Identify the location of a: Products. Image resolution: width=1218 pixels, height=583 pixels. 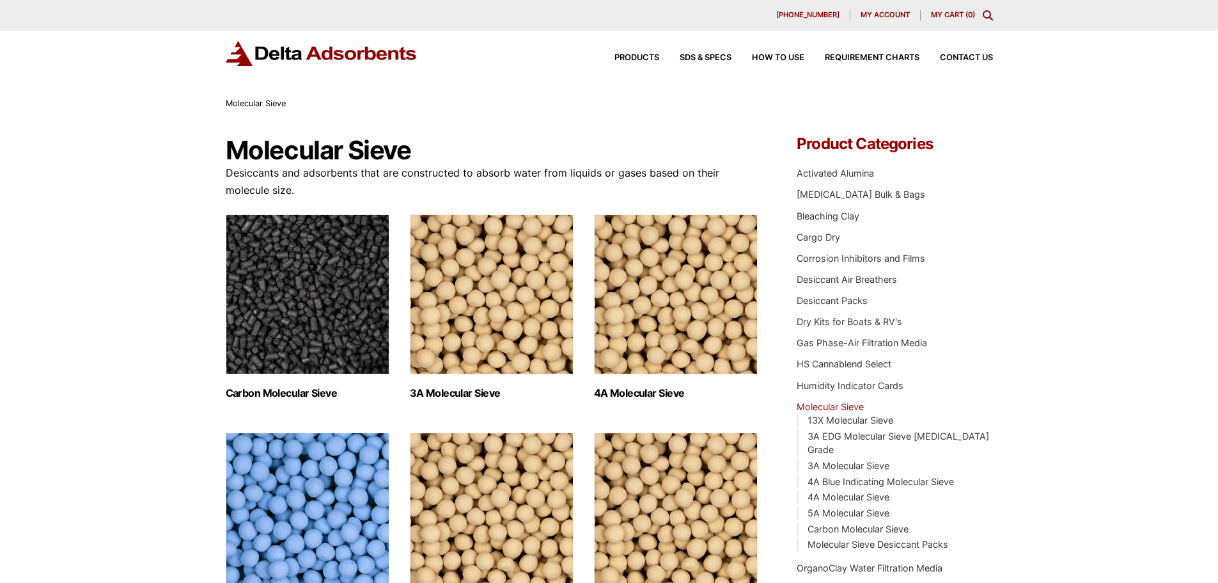
(627, 58).